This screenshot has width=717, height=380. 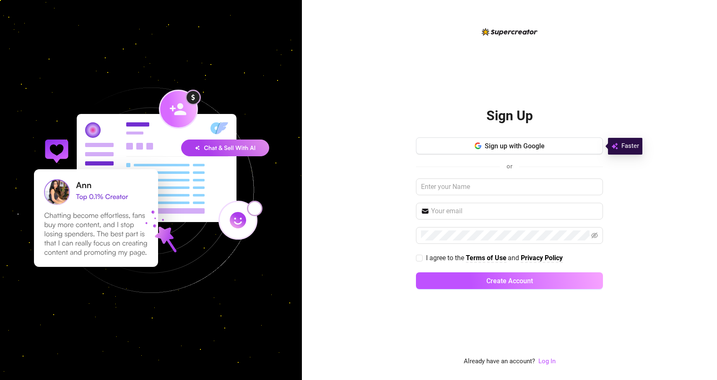 What do you see at coordinates (509, 281) in the screenshot?
I see `span: Create Account` at bounding box center [509, 281].